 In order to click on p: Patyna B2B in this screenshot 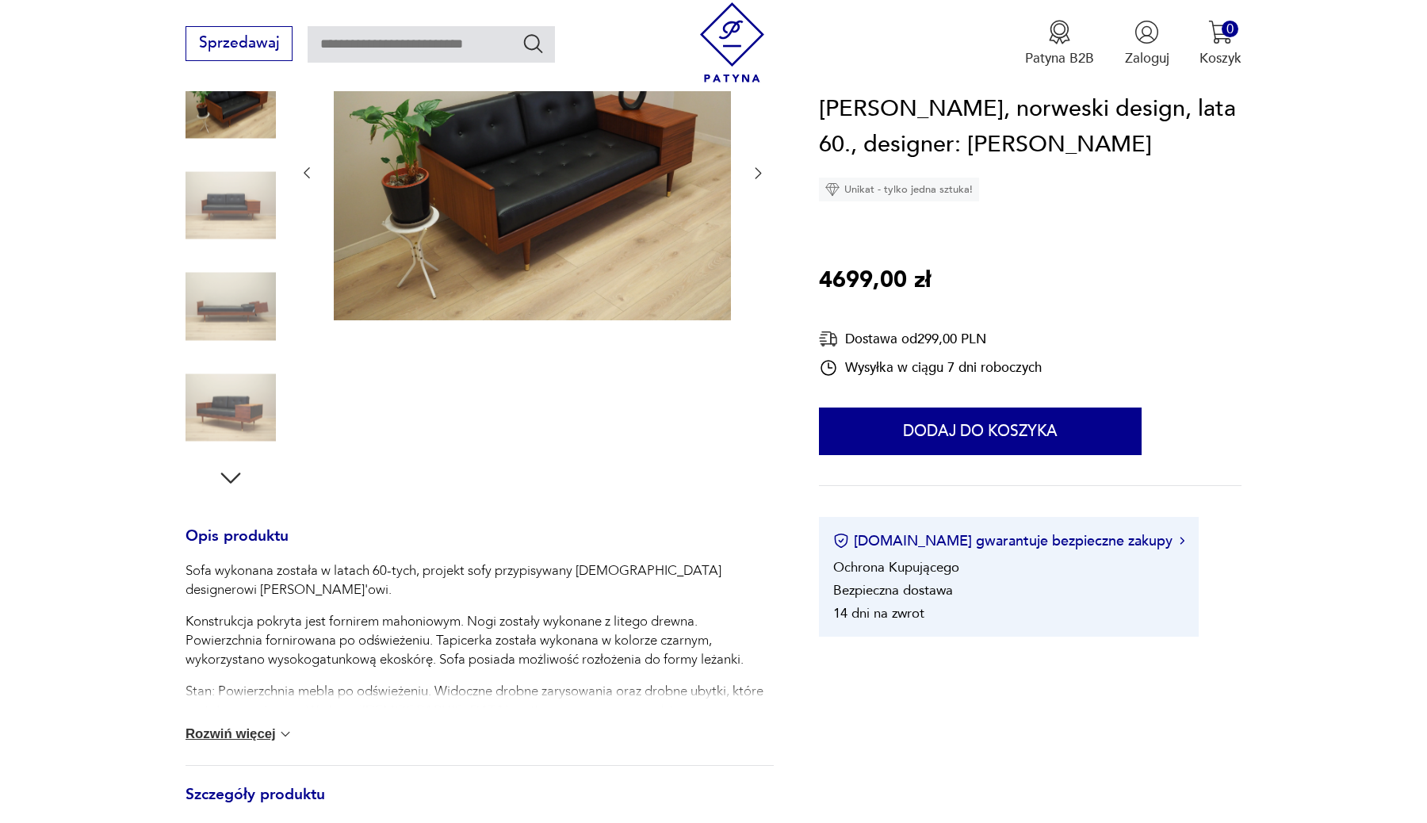, I will do `click(1059, 58)`.